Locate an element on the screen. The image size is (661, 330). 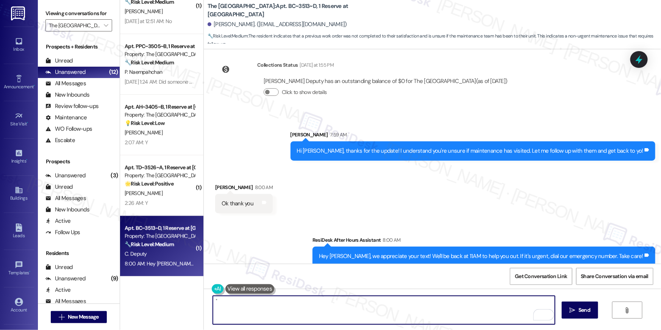
input: All communities is located at coordinates (74, 25).